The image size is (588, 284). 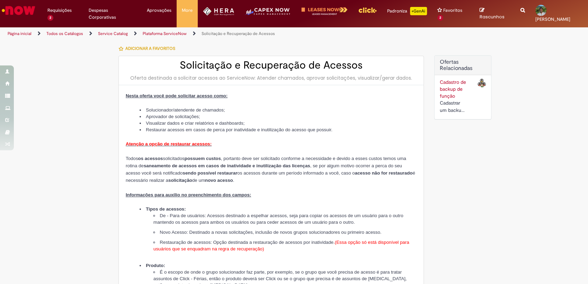 I want to click on strong: Produto:, so click(x=155, y=265).